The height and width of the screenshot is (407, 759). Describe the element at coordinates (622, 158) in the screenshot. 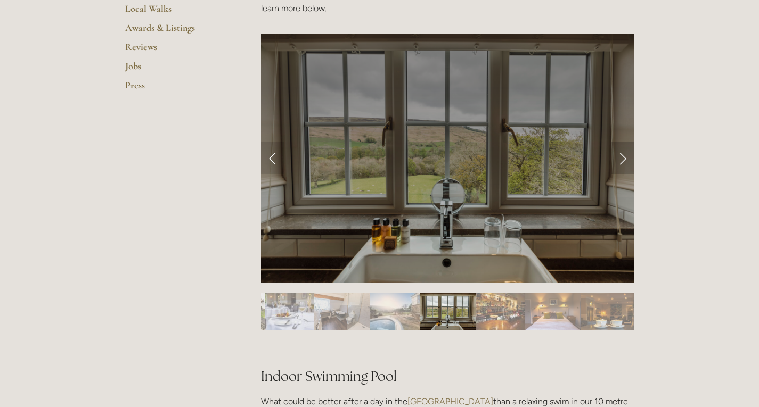

I see `a: Next Slide` at that location.